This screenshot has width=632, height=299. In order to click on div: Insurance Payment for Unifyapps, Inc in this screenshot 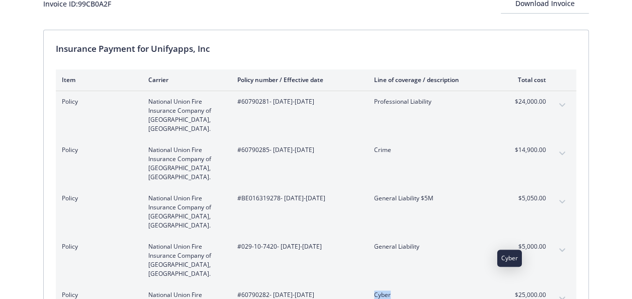, I will do `click(316, 49)`.